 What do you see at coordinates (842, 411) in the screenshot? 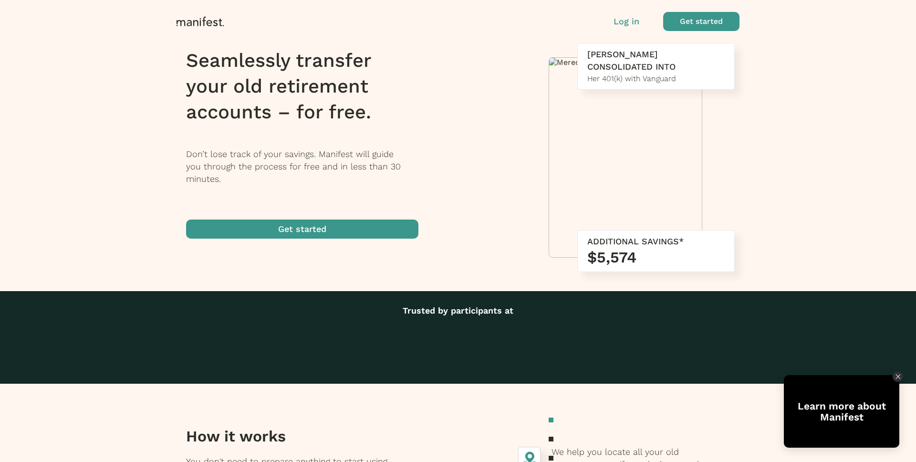
I see `div: Open Tolstoy widget` at bounding box center [842, 411].